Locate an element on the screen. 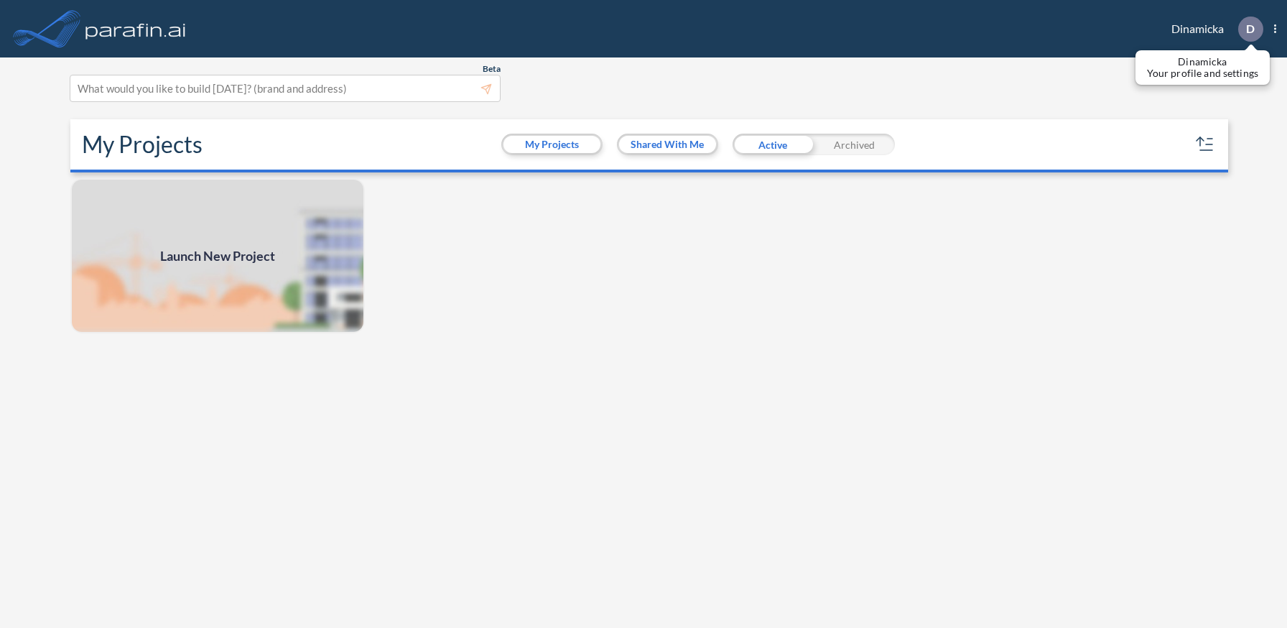 The height and width of the screenshot is (628, 1287). button: sort is located at coordinates (1205, 144).